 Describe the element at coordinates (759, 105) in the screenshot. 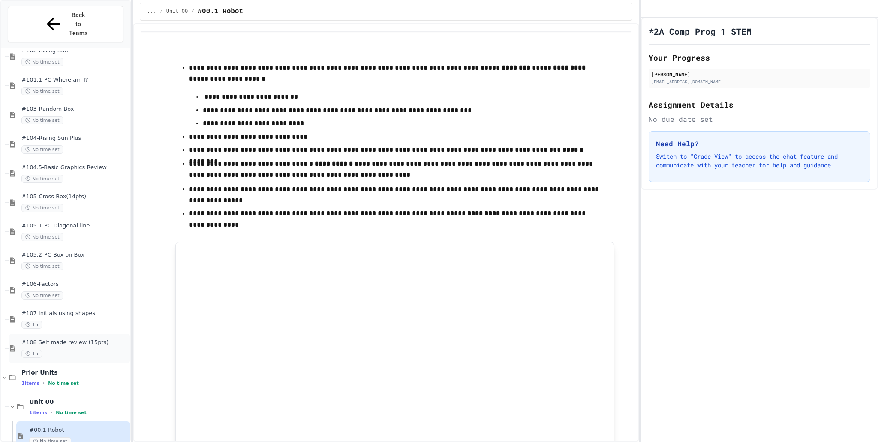

I see `h2: Assignment Details` at that location.